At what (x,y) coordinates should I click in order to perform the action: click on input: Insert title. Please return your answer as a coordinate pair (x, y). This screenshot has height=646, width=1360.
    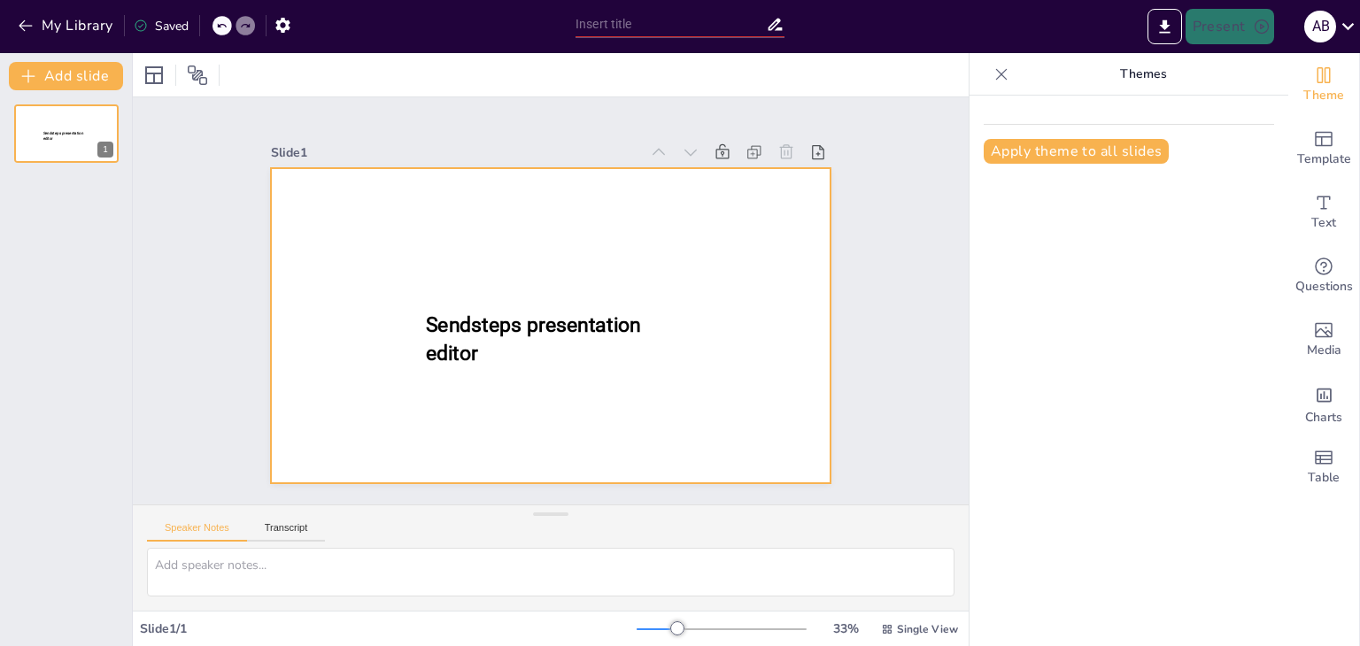
    Looking at the image, I should click on (670, 24).